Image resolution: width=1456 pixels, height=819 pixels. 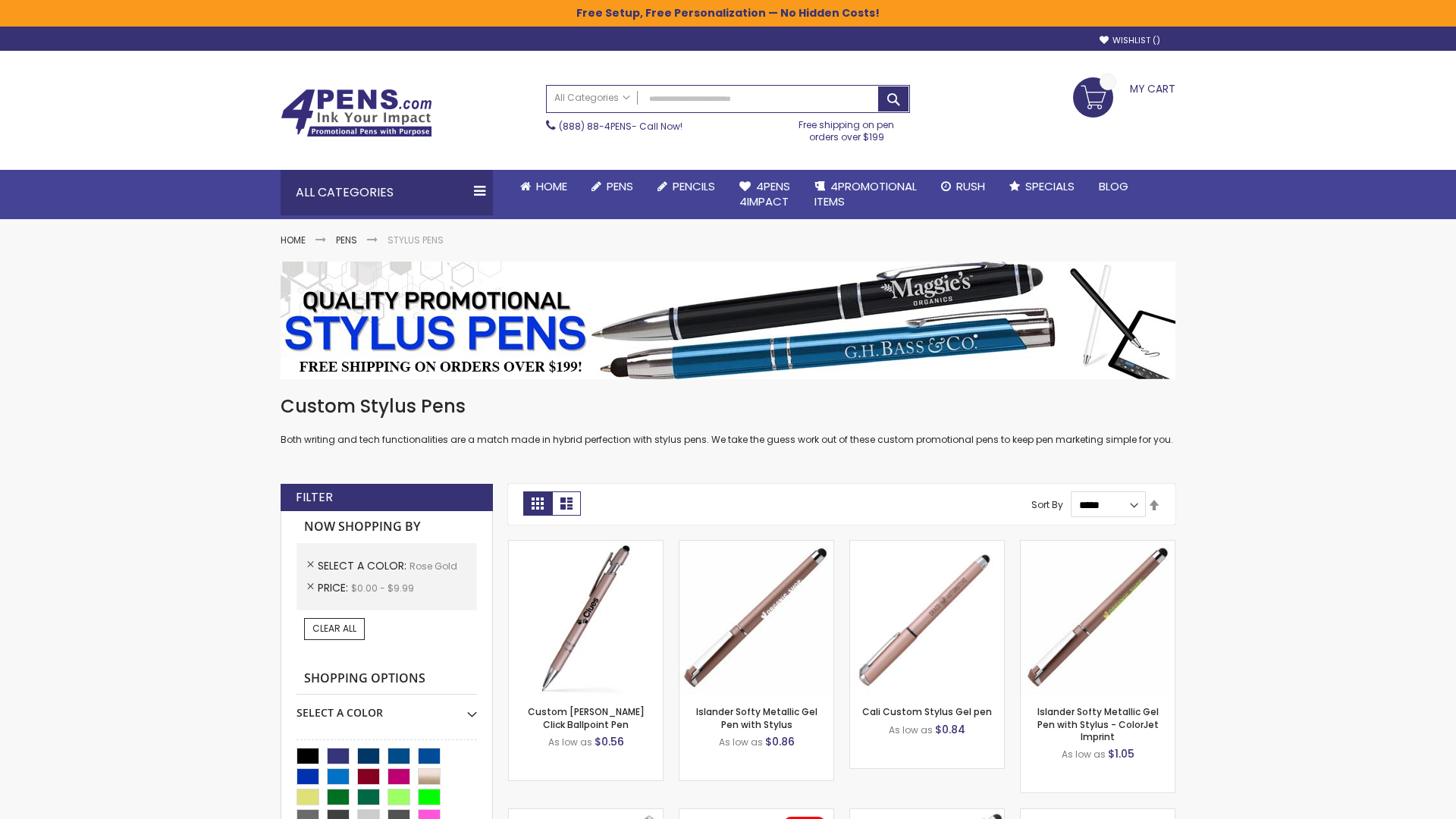 What do you see at coordinates (764, 194) in the screenshot?
I see `span: 4Pens 4impact` at bounding box center [764, 194].